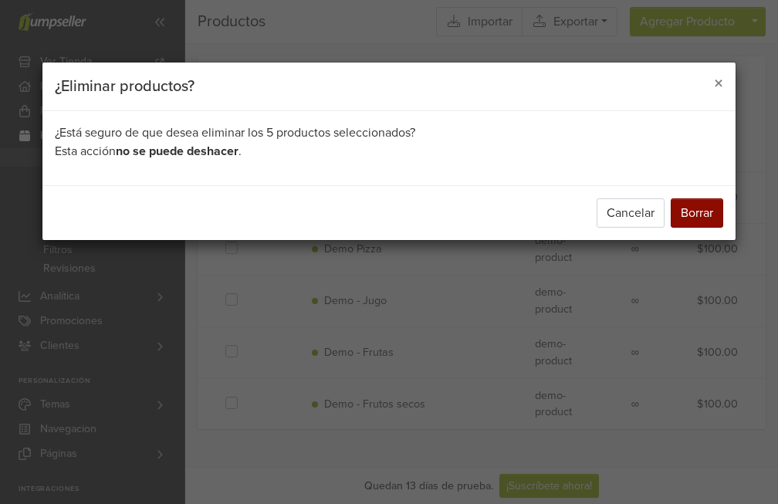 The width and height of the screenshot is (778, 504). I want to click on b: no se puede deshacer, so click(177, 151).